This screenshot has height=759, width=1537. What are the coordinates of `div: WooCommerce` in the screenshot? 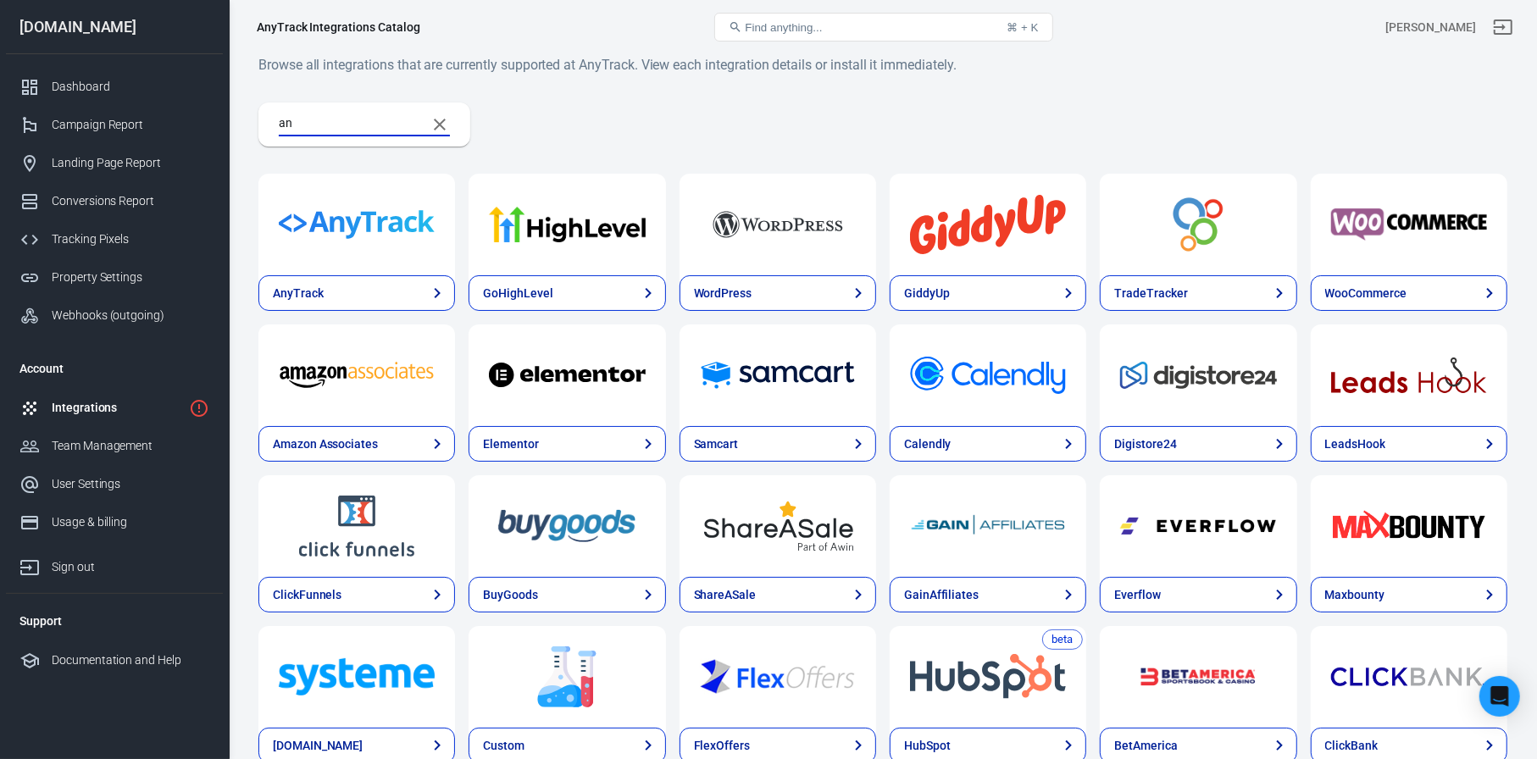 It's located at (1366, 293).